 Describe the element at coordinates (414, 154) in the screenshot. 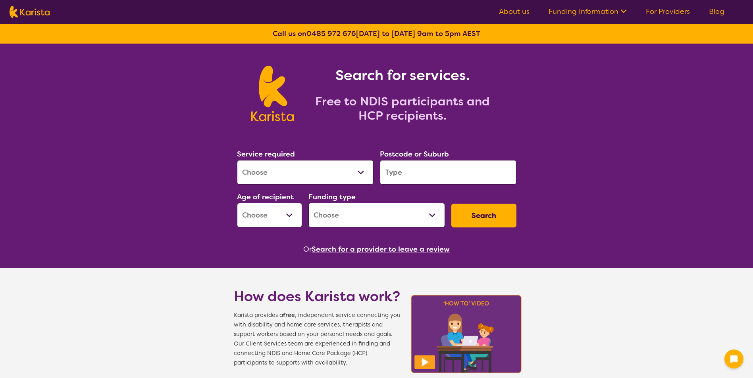

I see `label: Postcode or Suburb` at that location.